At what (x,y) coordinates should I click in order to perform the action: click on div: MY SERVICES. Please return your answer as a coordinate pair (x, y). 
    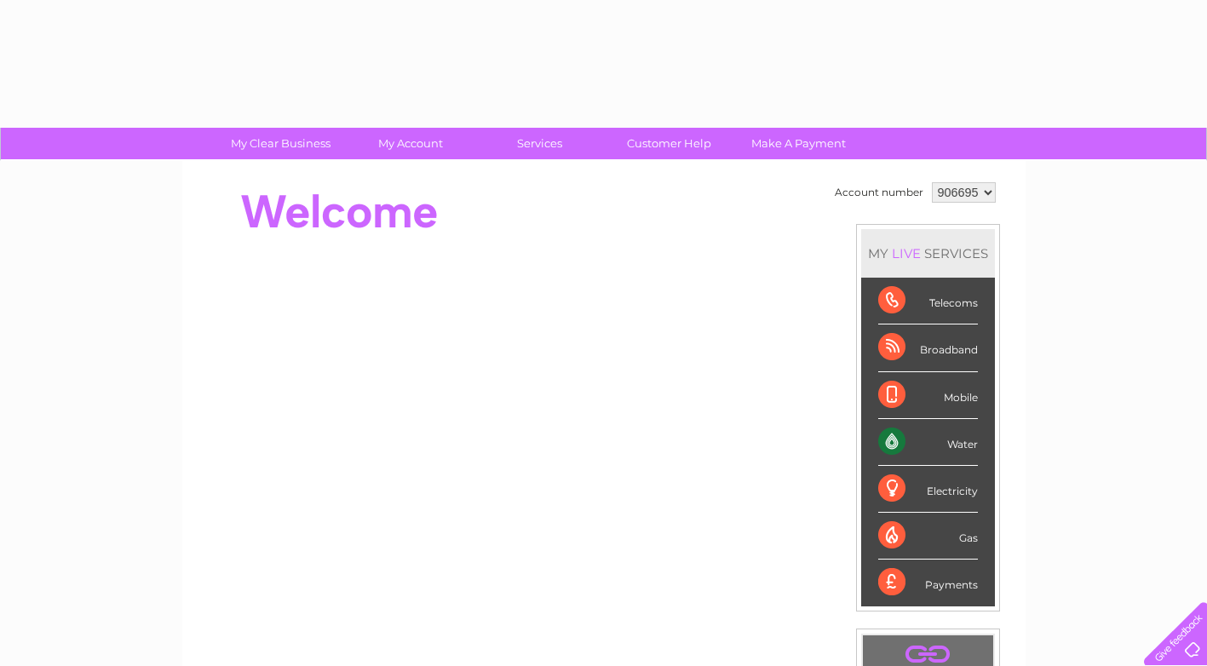
    Looking at the image, I should click on (928, 253).